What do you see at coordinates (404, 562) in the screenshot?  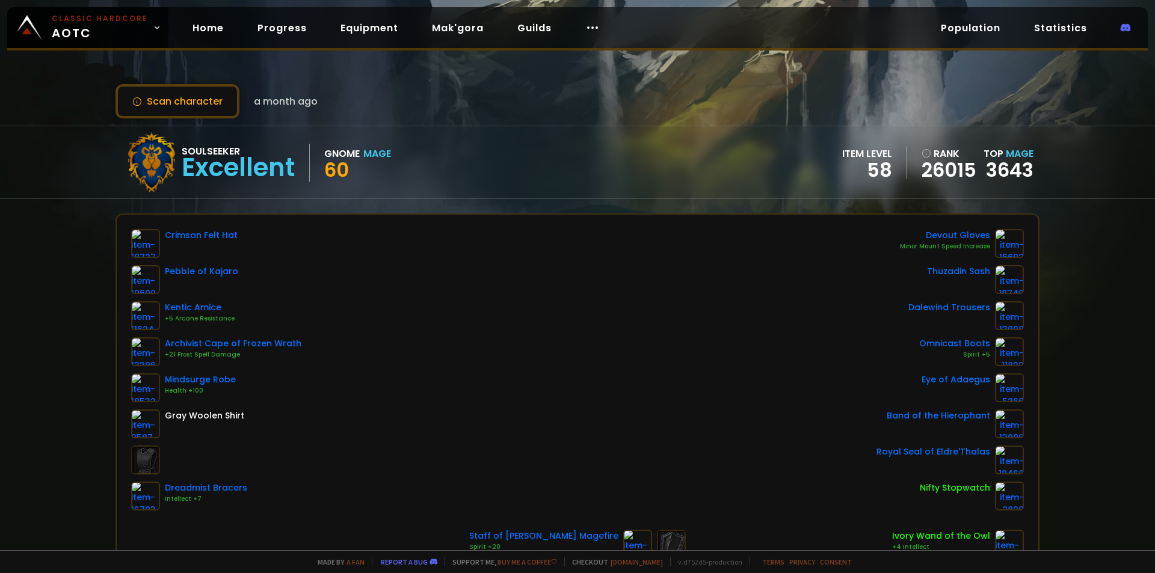 I see `a: Report a bug` at bounding box center [404, 562].